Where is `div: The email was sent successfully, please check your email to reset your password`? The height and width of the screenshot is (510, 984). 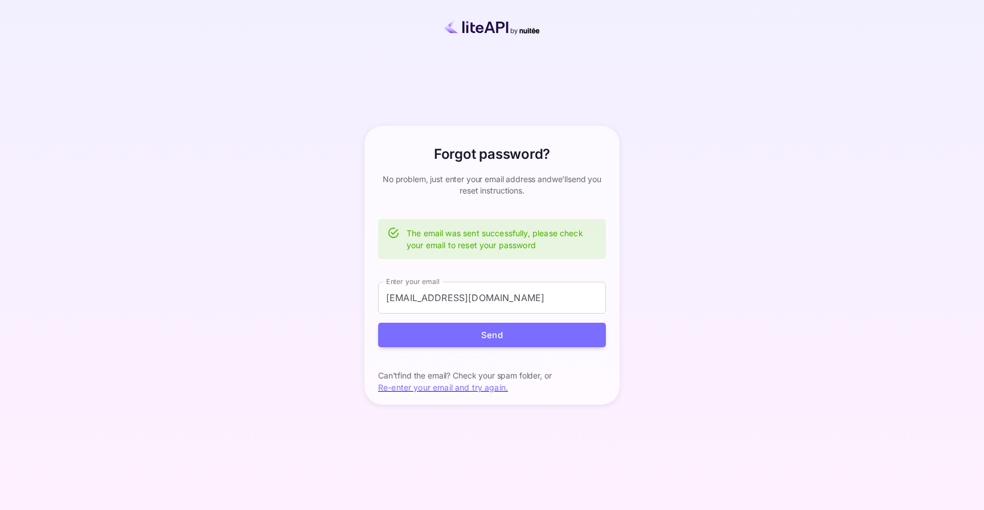
div: The email was sent successfully, please check your email to reset your password is located at coordinates (502, 239).